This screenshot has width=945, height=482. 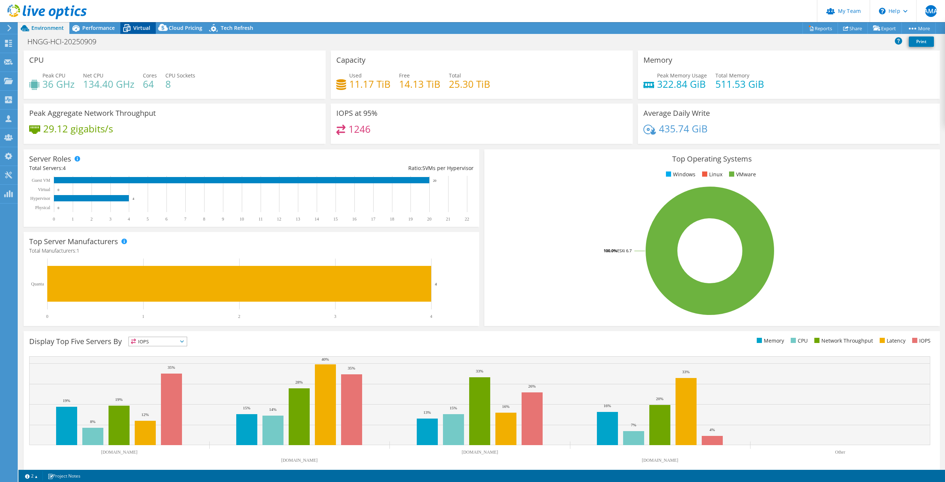 I want to click on text: Guest VM, so click(x=41, y=180).